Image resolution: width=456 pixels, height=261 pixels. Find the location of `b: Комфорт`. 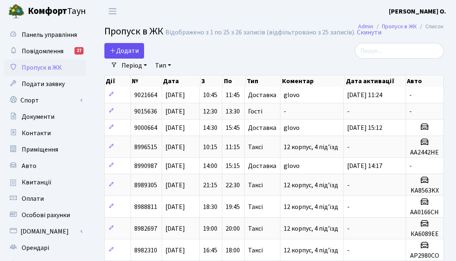

b: Комфорт is located at coordinates (48, 11).